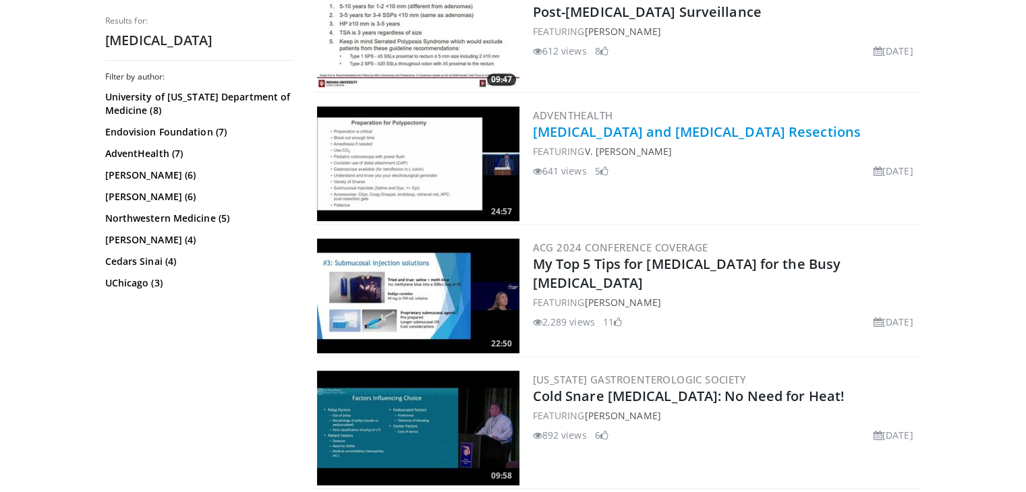 The width and height of the screenshot is (1026, 492). Describe the element at coordinates (200, 77) in the screenshot. I see `h3: Filter by author:` at that location.